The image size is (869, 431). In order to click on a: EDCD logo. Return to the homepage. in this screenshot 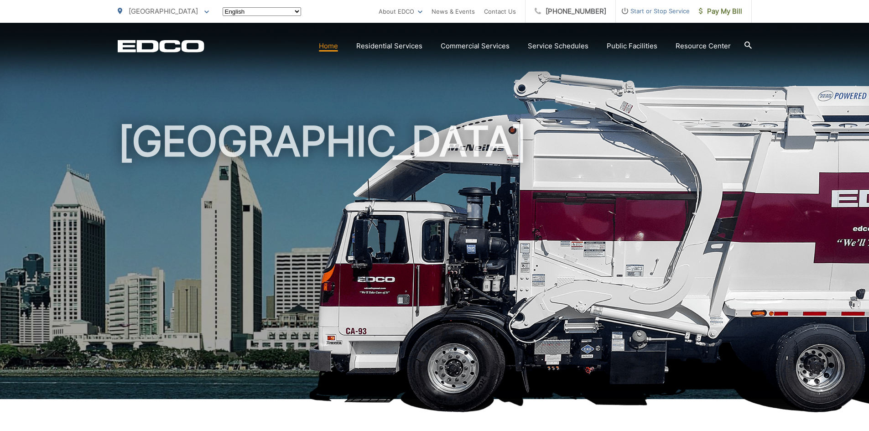, I will do `click(161, 46)`.